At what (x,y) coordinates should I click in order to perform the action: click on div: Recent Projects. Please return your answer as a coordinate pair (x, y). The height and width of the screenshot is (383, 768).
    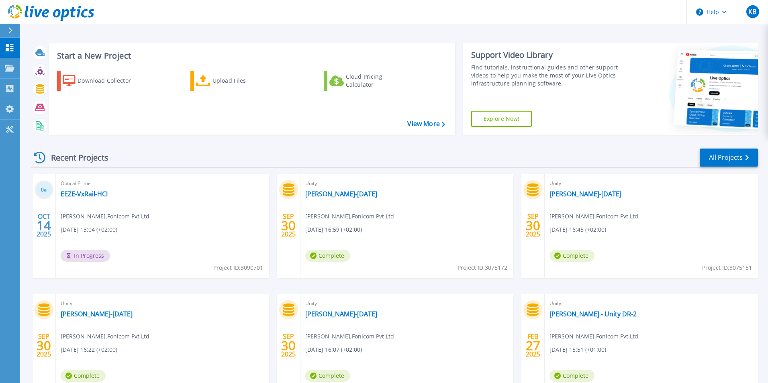
    Looking at the image, I should click on (75, 157).